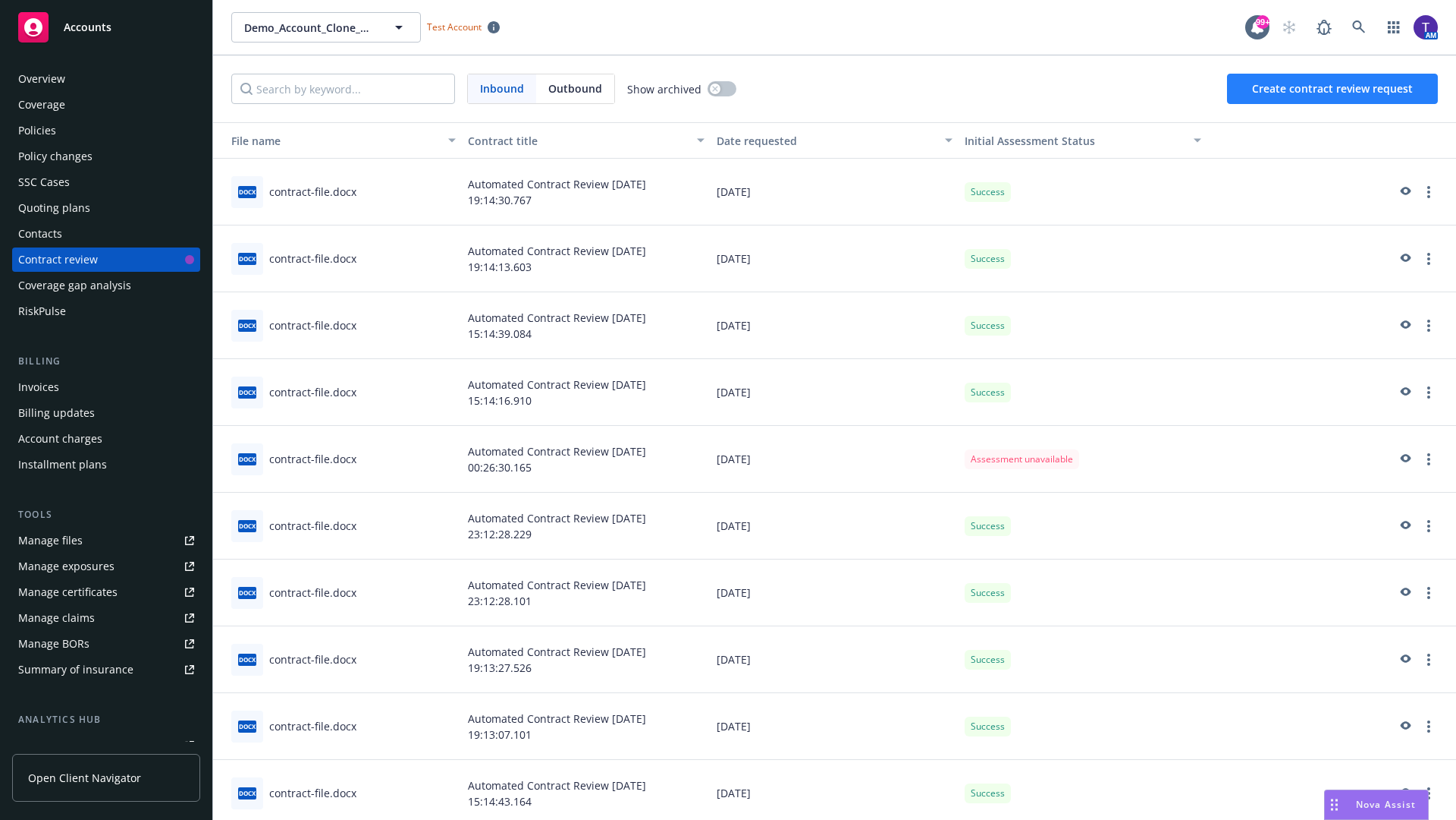 Image resolution: width=1456 pixels, height=820 pixels. What do you see at coordinates (107, 566) in the screenshot?
I see `span: Manage exposures` at bounding box center [107, 566].